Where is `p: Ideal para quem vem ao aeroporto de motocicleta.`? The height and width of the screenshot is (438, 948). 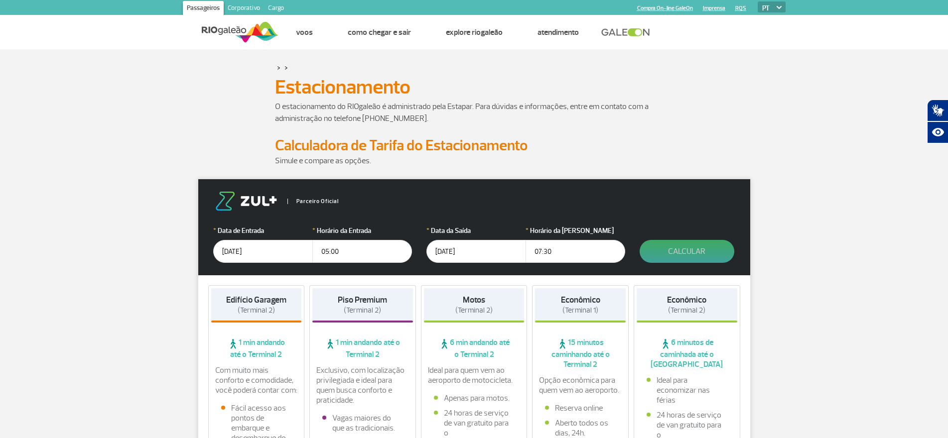 p: Ideal para quem vem ao aeroporto de motocicleta. is located at coordinates (474, 376).